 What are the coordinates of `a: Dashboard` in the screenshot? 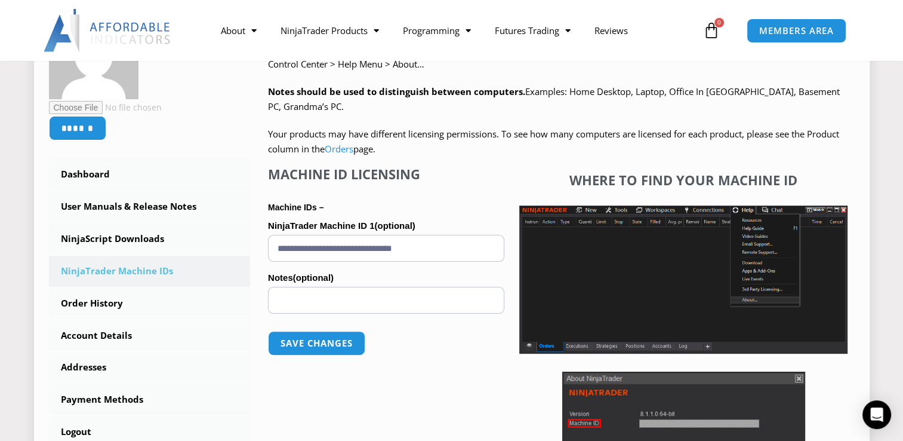 It's located at (150, 174).